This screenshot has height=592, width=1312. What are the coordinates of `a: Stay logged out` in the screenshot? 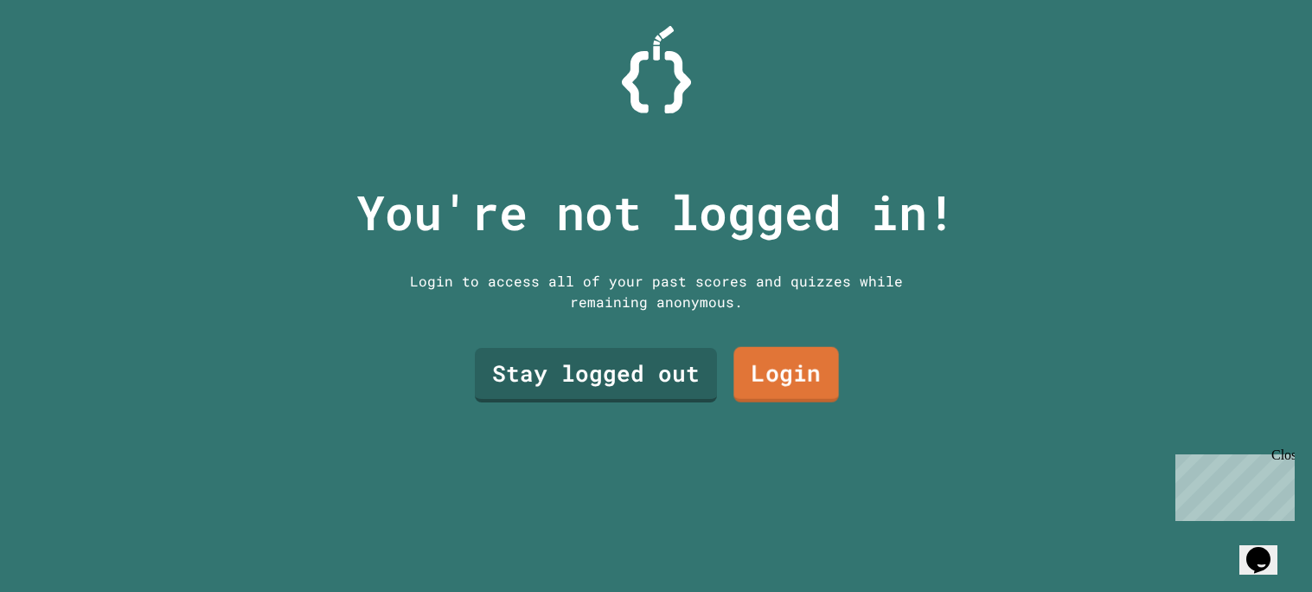 It's located at (596, 375).